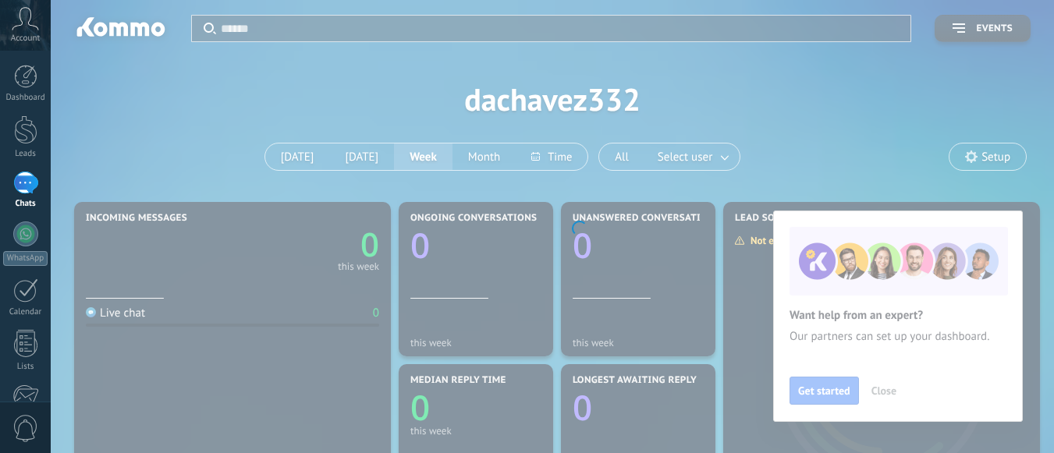  What do you see at coordinates (26, 97) in the screenshot?
I see `div: Dashboard` at bounding box center [26, 97].